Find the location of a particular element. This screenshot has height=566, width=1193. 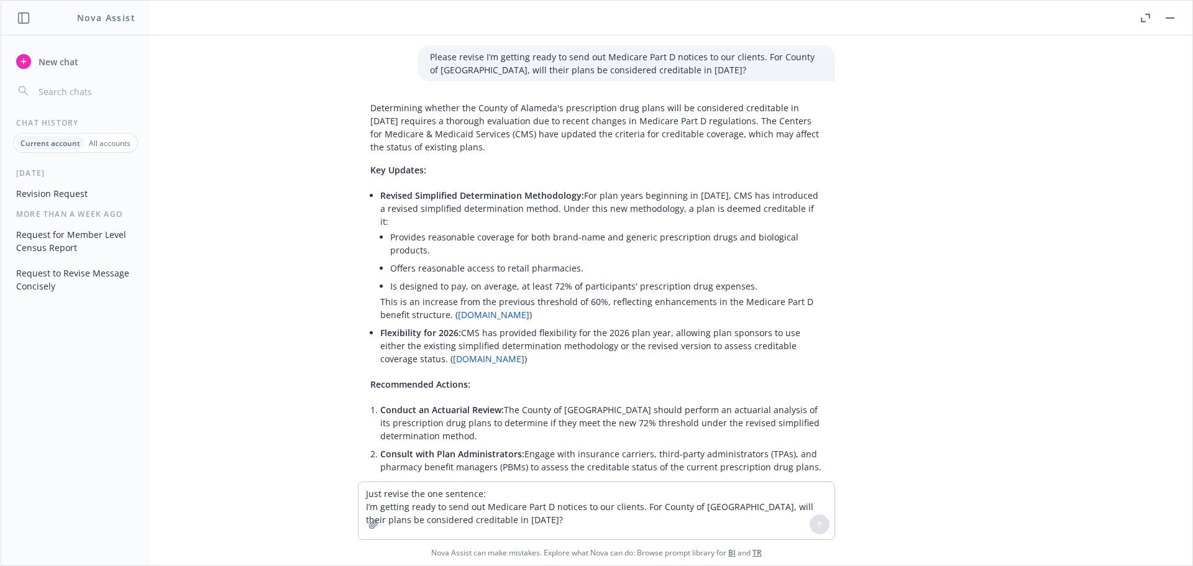

span: Flexibility for 2026: is located at coordinates (421, 332).